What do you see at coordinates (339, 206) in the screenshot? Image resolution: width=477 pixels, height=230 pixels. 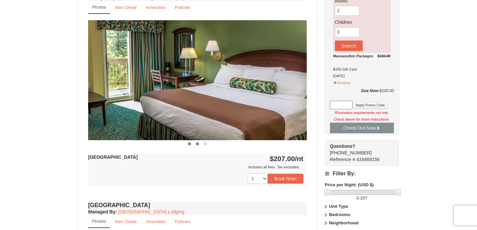 I see `strong: Unit Type` at bounding box center [339, 206].